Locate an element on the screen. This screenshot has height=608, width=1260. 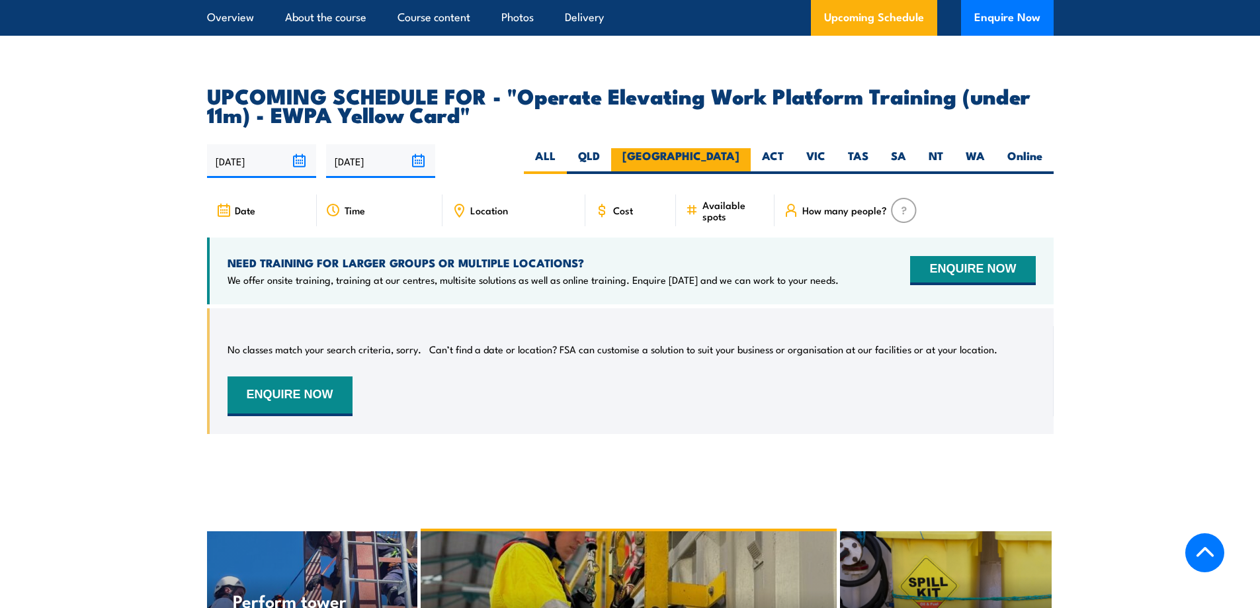
label: ALL is located at coordinates (545, 161).